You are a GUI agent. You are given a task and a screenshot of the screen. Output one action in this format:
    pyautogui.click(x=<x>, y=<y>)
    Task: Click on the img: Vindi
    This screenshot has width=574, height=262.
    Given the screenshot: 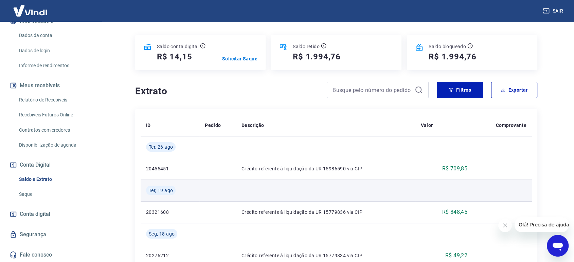 What is the action you would take?
    pyautogui.click(x=30, y=11)
    